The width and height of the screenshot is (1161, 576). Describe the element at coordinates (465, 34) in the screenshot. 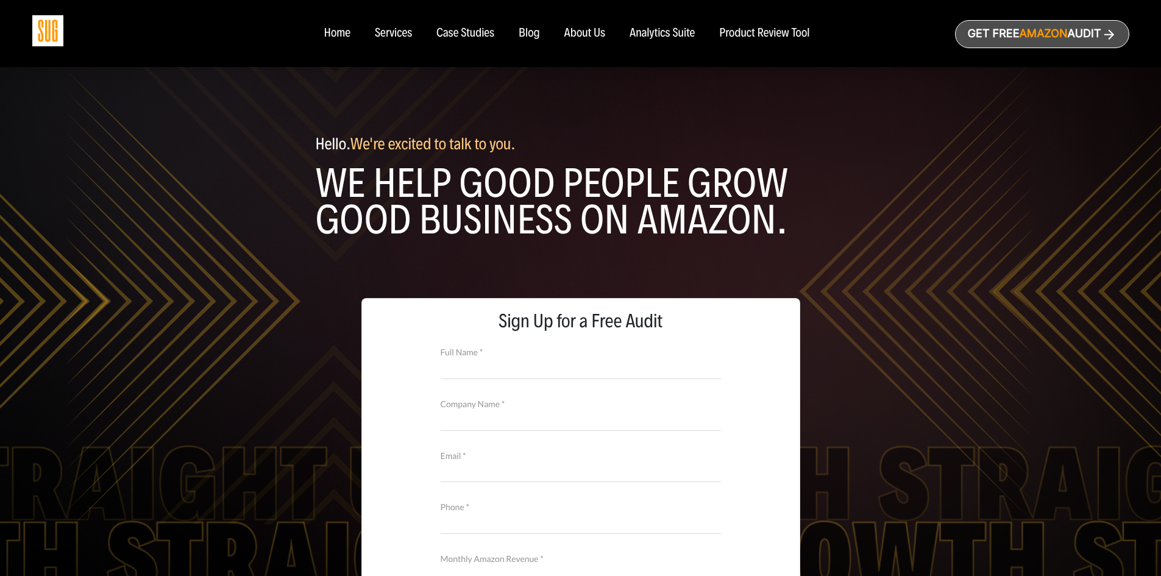

I see `div: Case Studies` at that location.